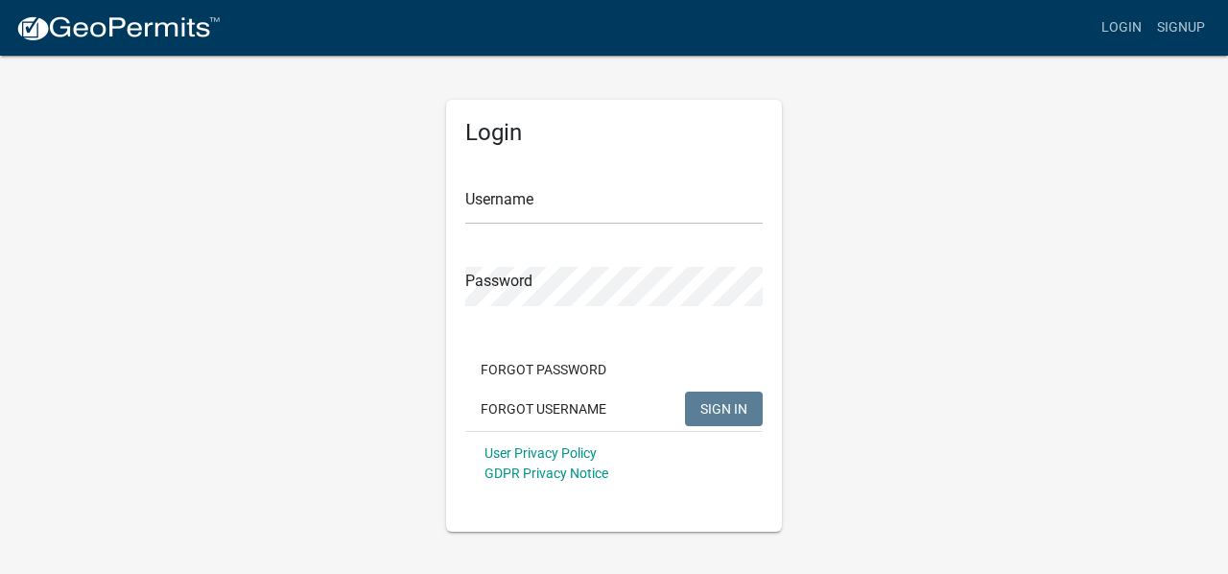 This screenshot has height=574, width=1228. Describe the element at coordinates (1181, 28) in the screenshot. I see `a: Signup` at that location.